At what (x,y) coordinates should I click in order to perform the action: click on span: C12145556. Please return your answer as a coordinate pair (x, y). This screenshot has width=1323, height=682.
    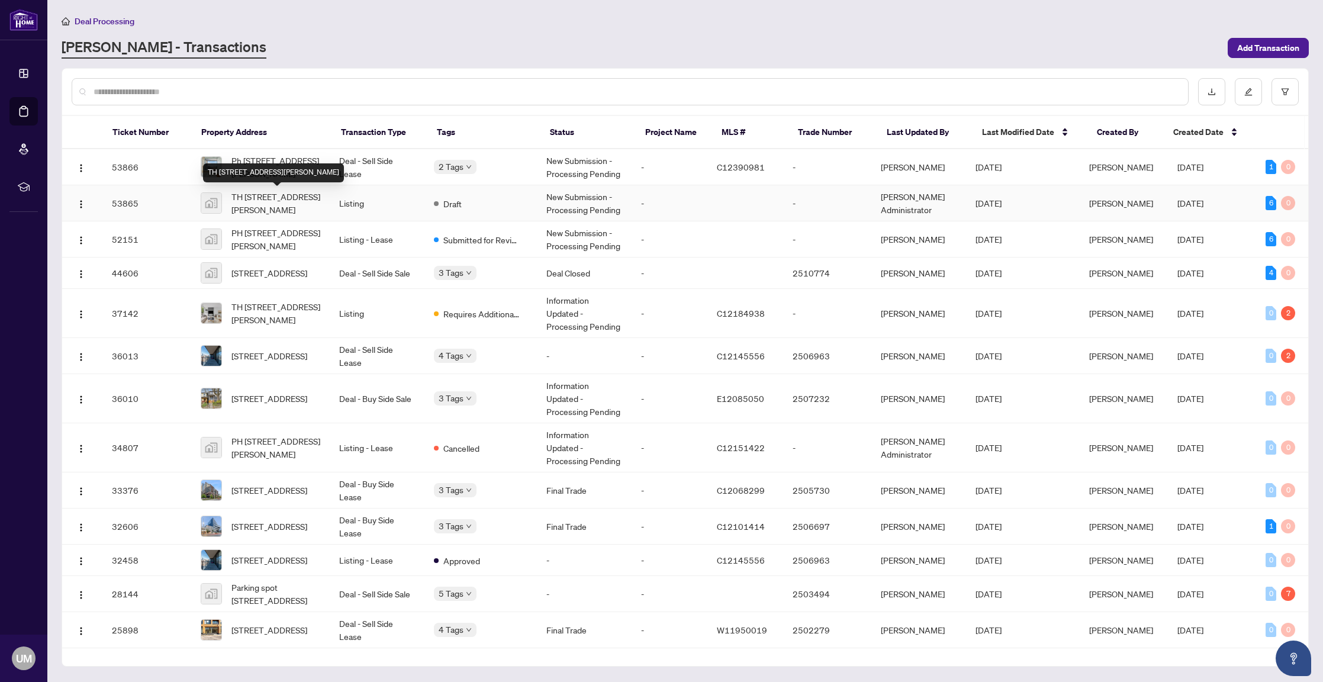
    Looking at the image, I should click on (741, 560).